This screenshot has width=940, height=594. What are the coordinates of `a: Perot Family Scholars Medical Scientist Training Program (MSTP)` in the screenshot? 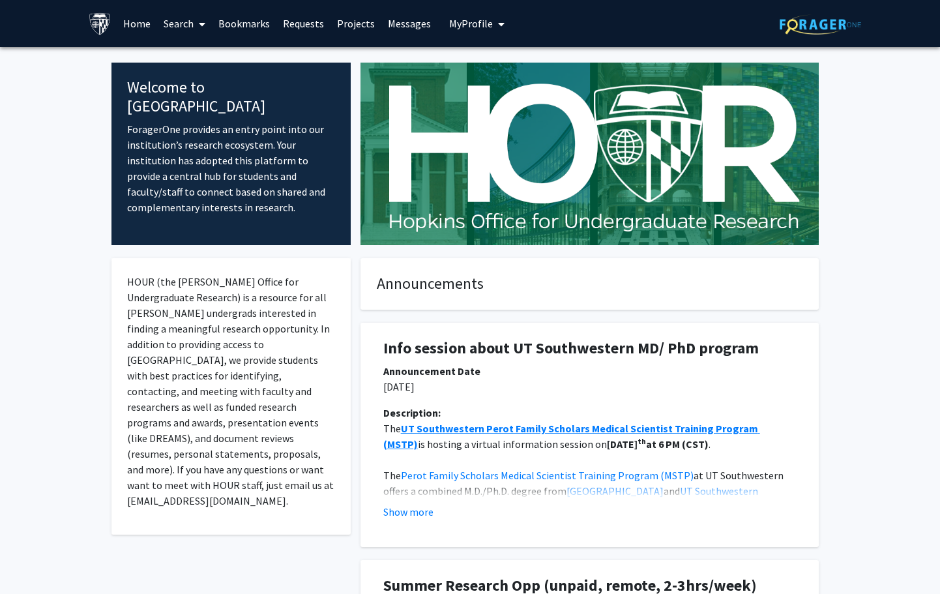 It's located at (547, 475).